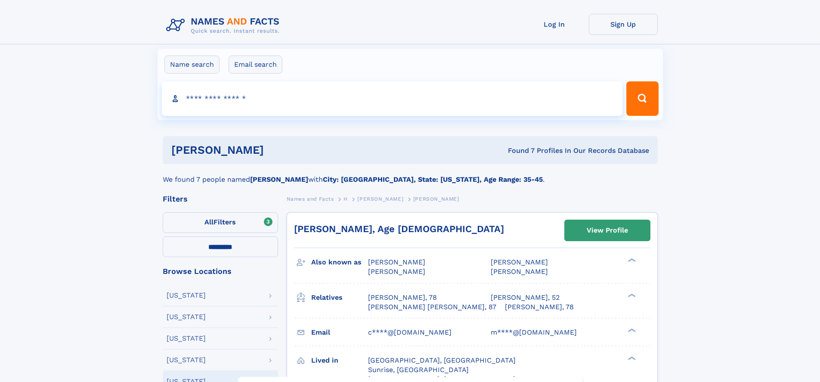 The width and height of the screenshot is (820, 382). What do you see at coordinates (310, 198) in the screenshot?
I see `a: Names and Facts` at bounding box center [310, 198].